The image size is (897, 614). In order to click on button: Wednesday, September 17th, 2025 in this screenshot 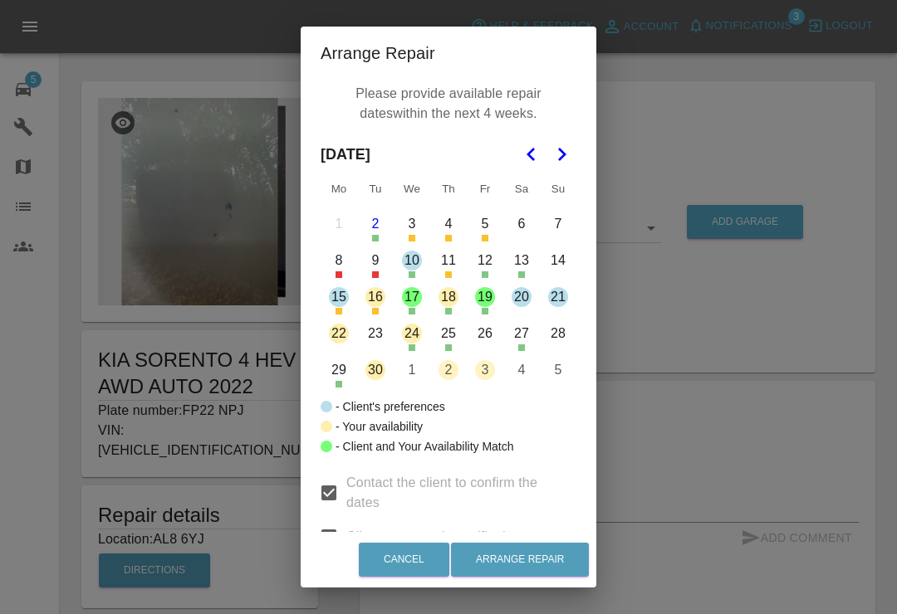, I will do `click(412, 297)`.